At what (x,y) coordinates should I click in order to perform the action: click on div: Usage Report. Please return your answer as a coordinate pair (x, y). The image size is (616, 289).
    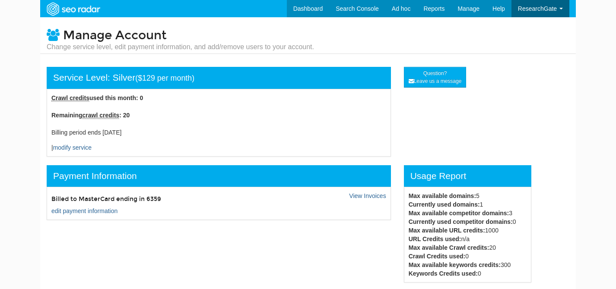
    Looking at the image, I should click on (467, 176).